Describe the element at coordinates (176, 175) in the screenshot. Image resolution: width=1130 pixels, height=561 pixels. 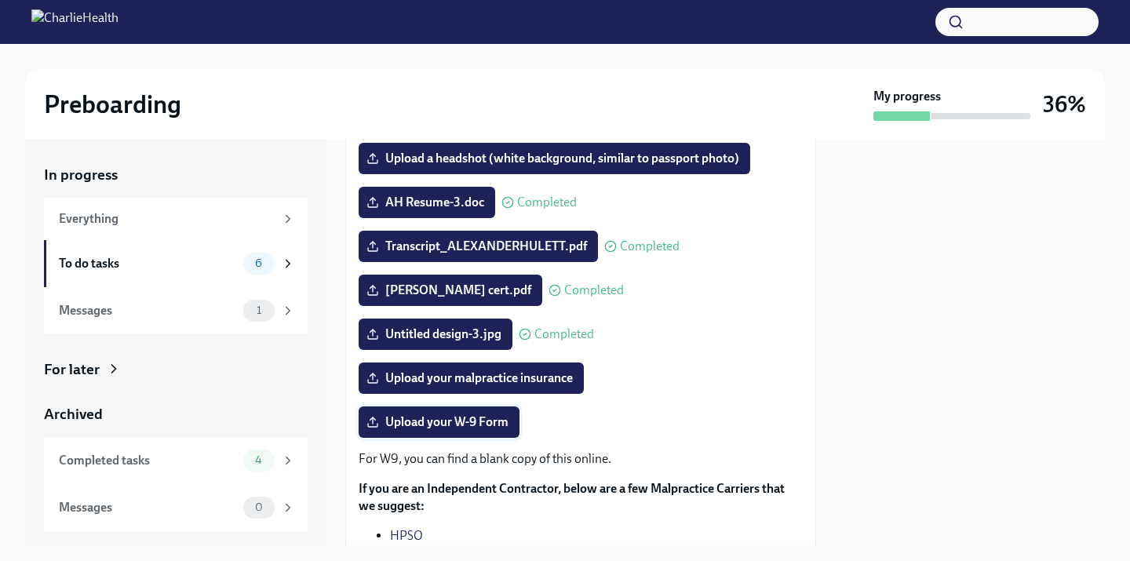
I see `div: In progress` at that location.